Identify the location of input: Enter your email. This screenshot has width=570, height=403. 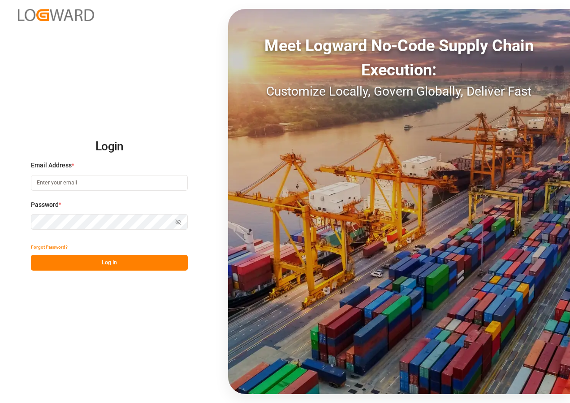
(109, 182).